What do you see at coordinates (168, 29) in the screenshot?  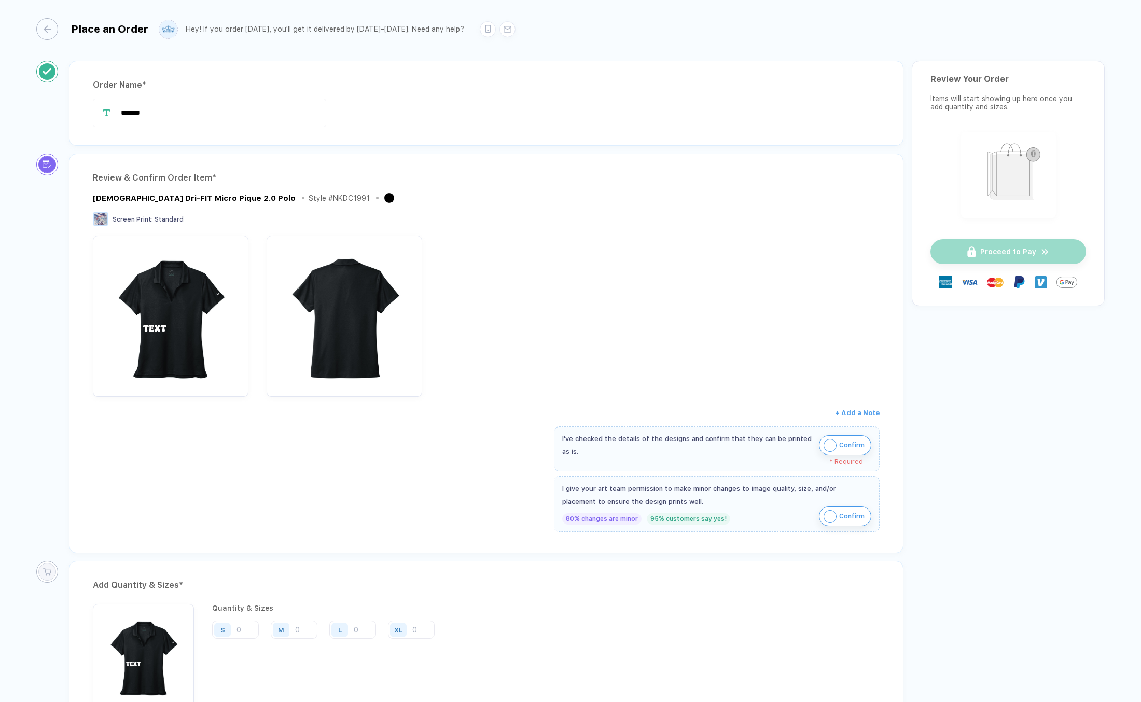 I see `img: user profile` at bounding box center [168, 29].